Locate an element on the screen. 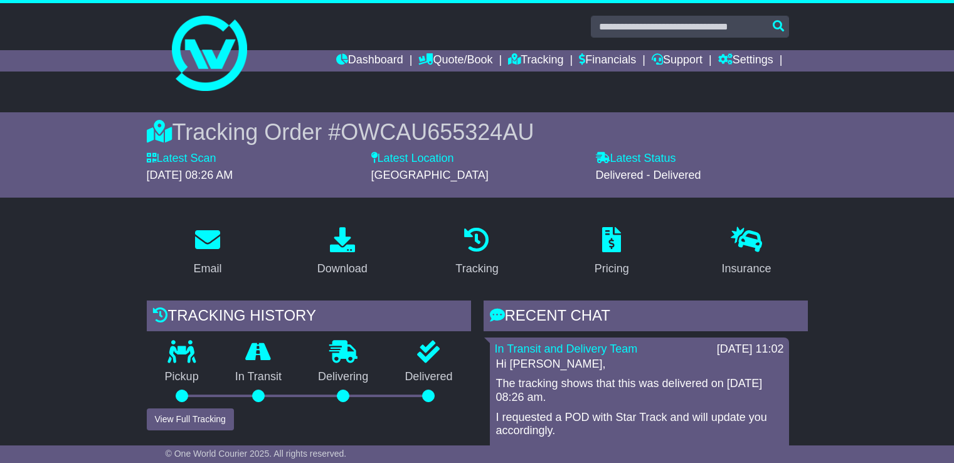  button: View Full Tracking is located at coordinates (190, 419).